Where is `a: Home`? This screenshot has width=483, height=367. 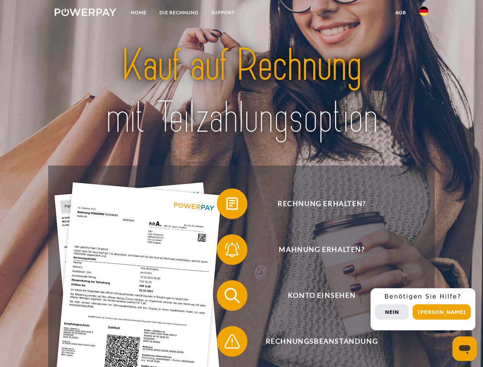 a: Home is located at coordinates (138, 13).